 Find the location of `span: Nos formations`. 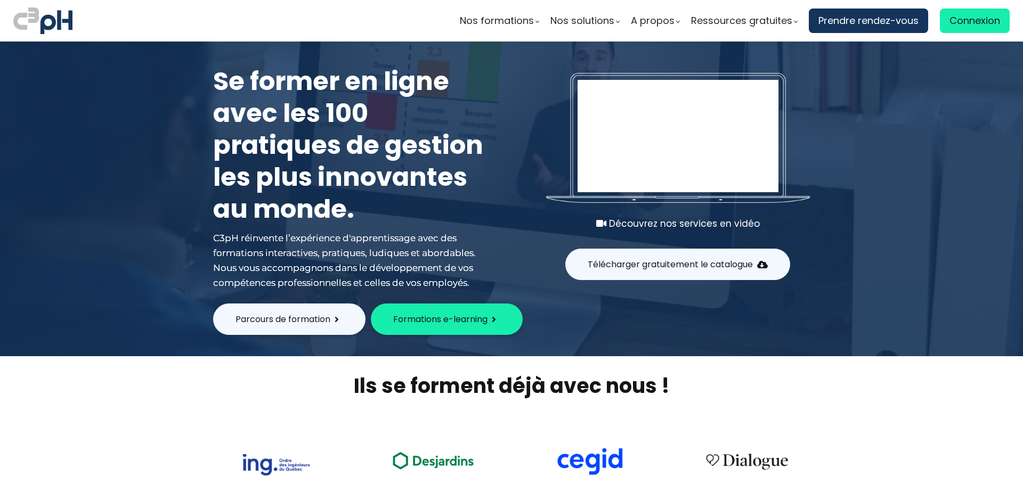

span: Nos formations is located at coordinates (496, 21).